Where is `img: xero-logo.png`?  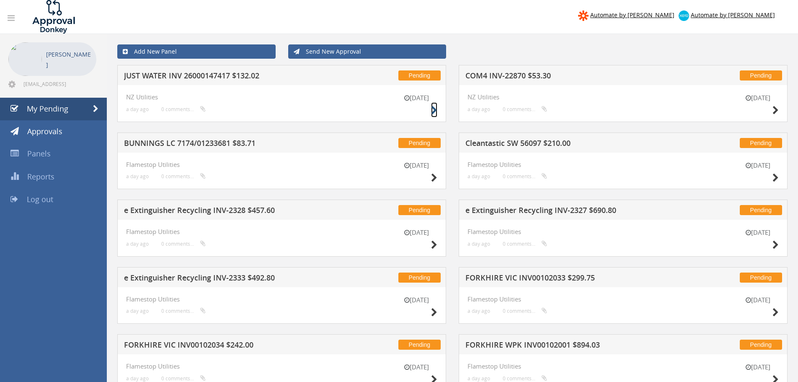 img: xero-logo.png is located at coordinates (683, 15).